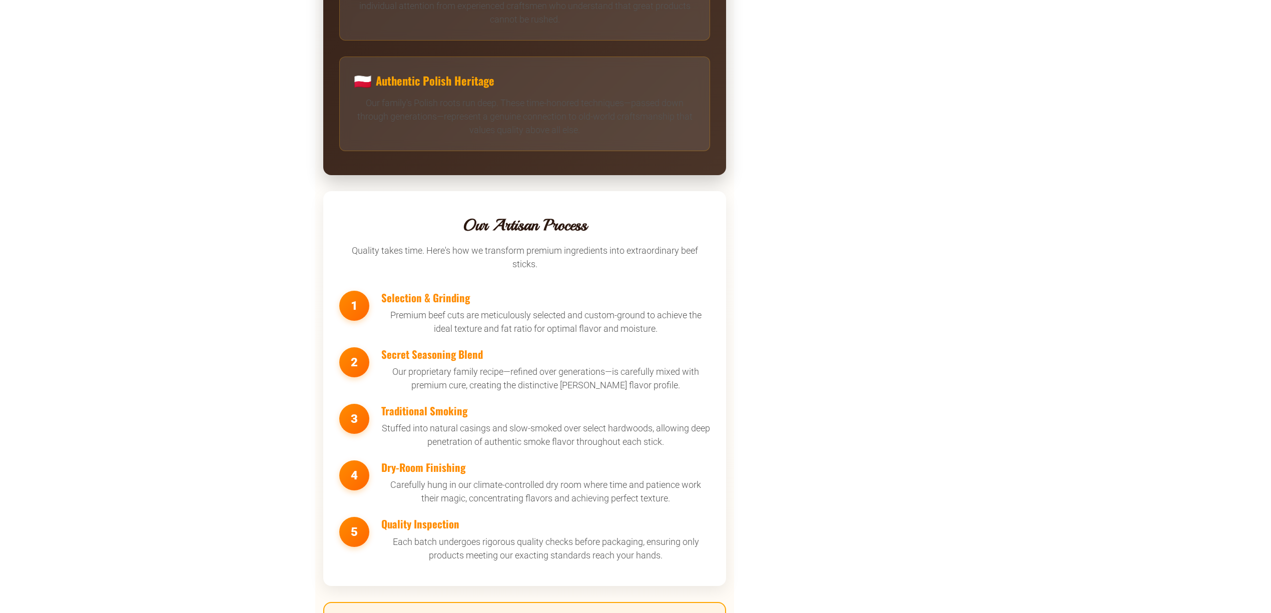 Image resolution: width=1271 pixels, height=613 pixels. I want to click on span: 2, so click(354, 363).